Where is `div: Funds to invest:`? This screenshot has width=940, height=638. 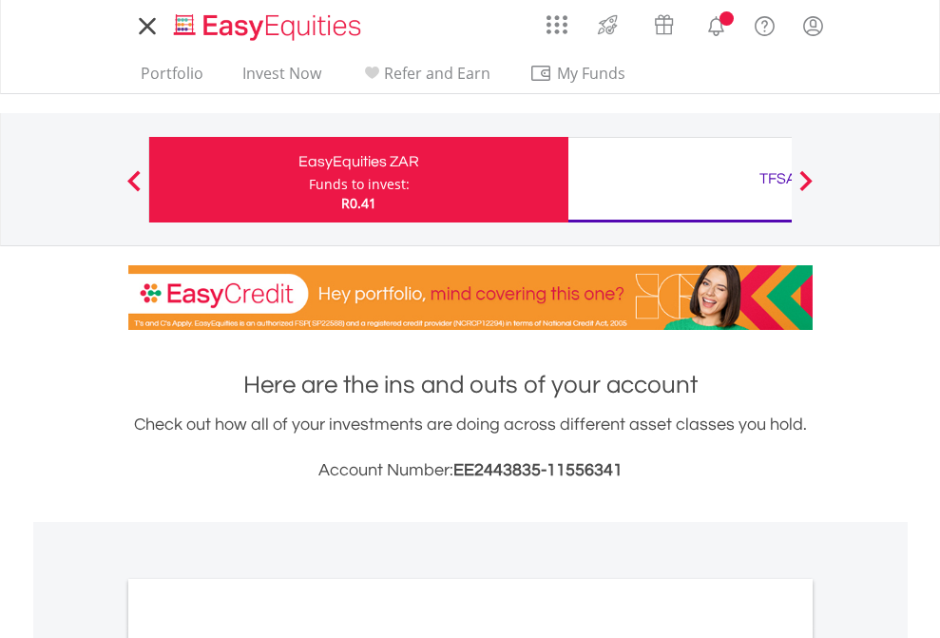
div: Funds to invest: is located at coordinates (359, 184).